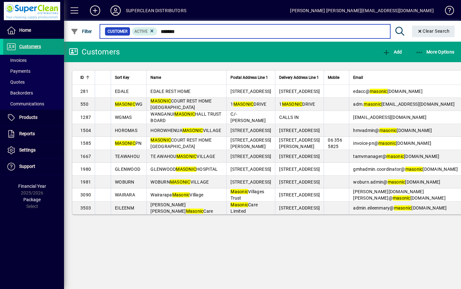 The image size is (461, 289). I want to click on span: Support, so click(27, 166).